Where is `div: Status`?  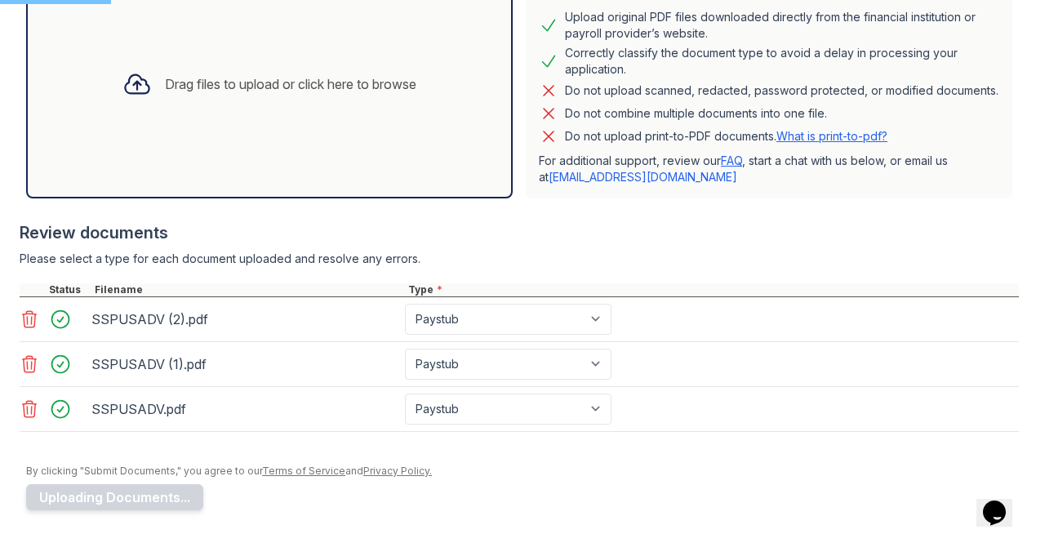 div: Status is located at coordinates (69, 290).